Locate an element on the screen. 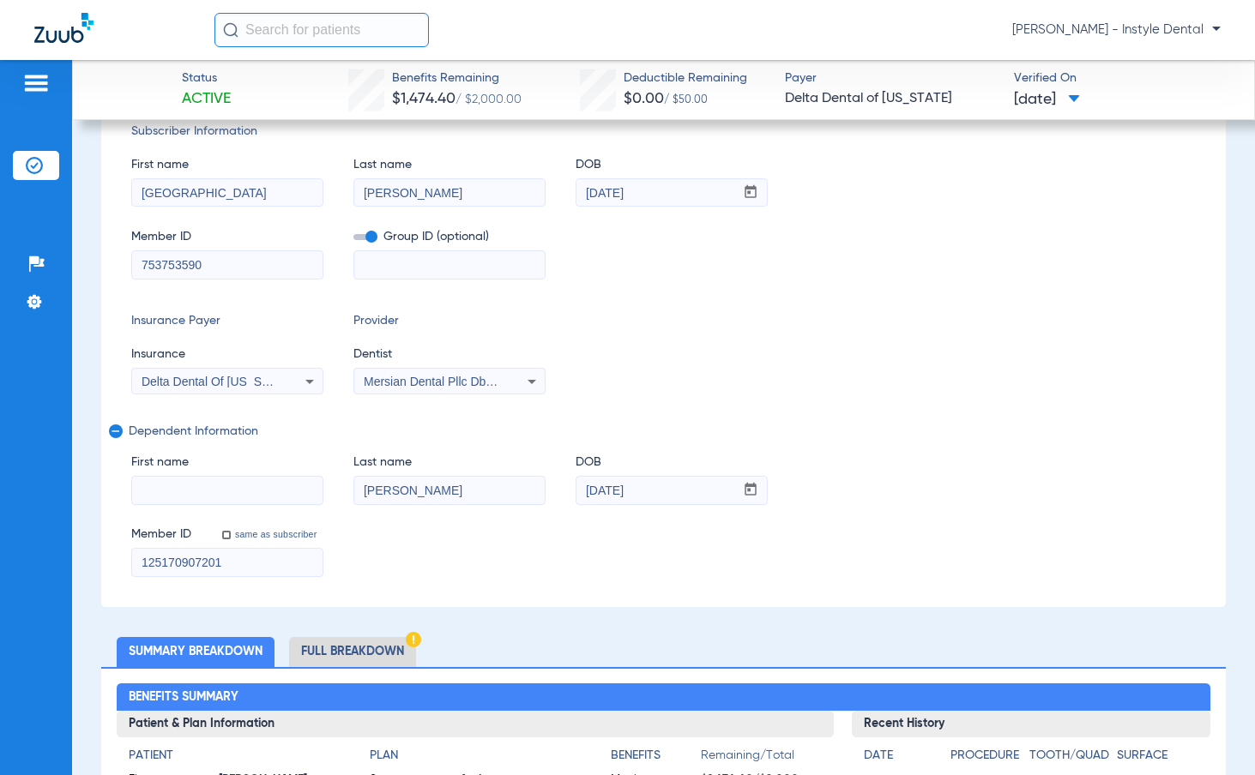  span: Insurance Payer is located at coordinates (227, 321).